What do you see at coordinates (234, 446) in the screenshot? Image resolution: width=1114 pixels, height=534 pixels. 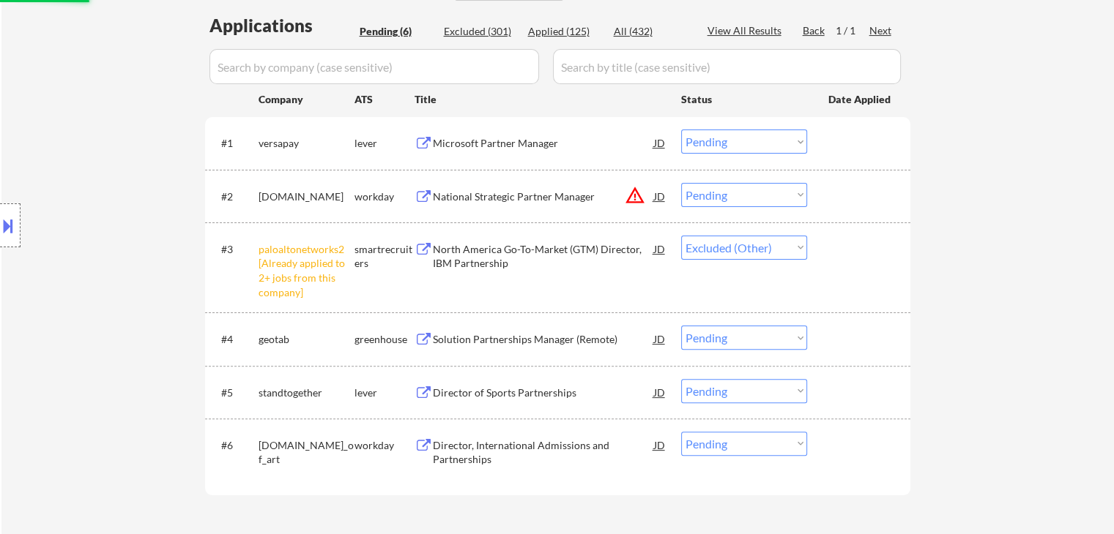 I see `div: #6` at bounding box center [234, 446].